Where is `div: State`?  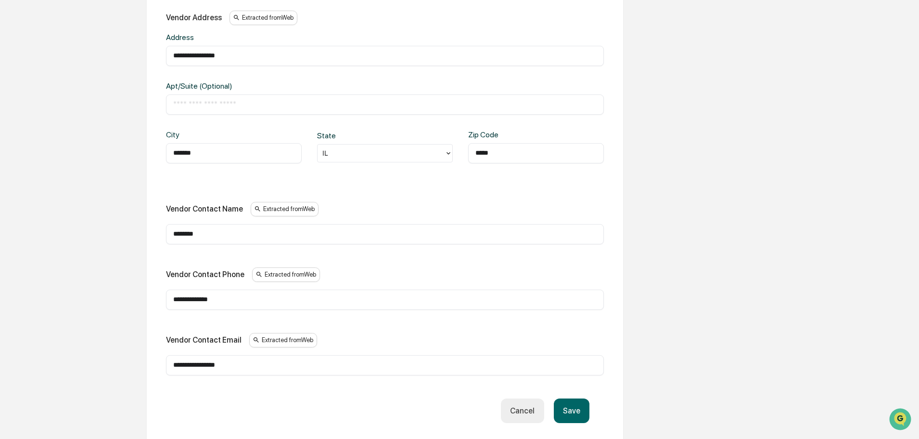 div: State is located at coordinates (348, 135).